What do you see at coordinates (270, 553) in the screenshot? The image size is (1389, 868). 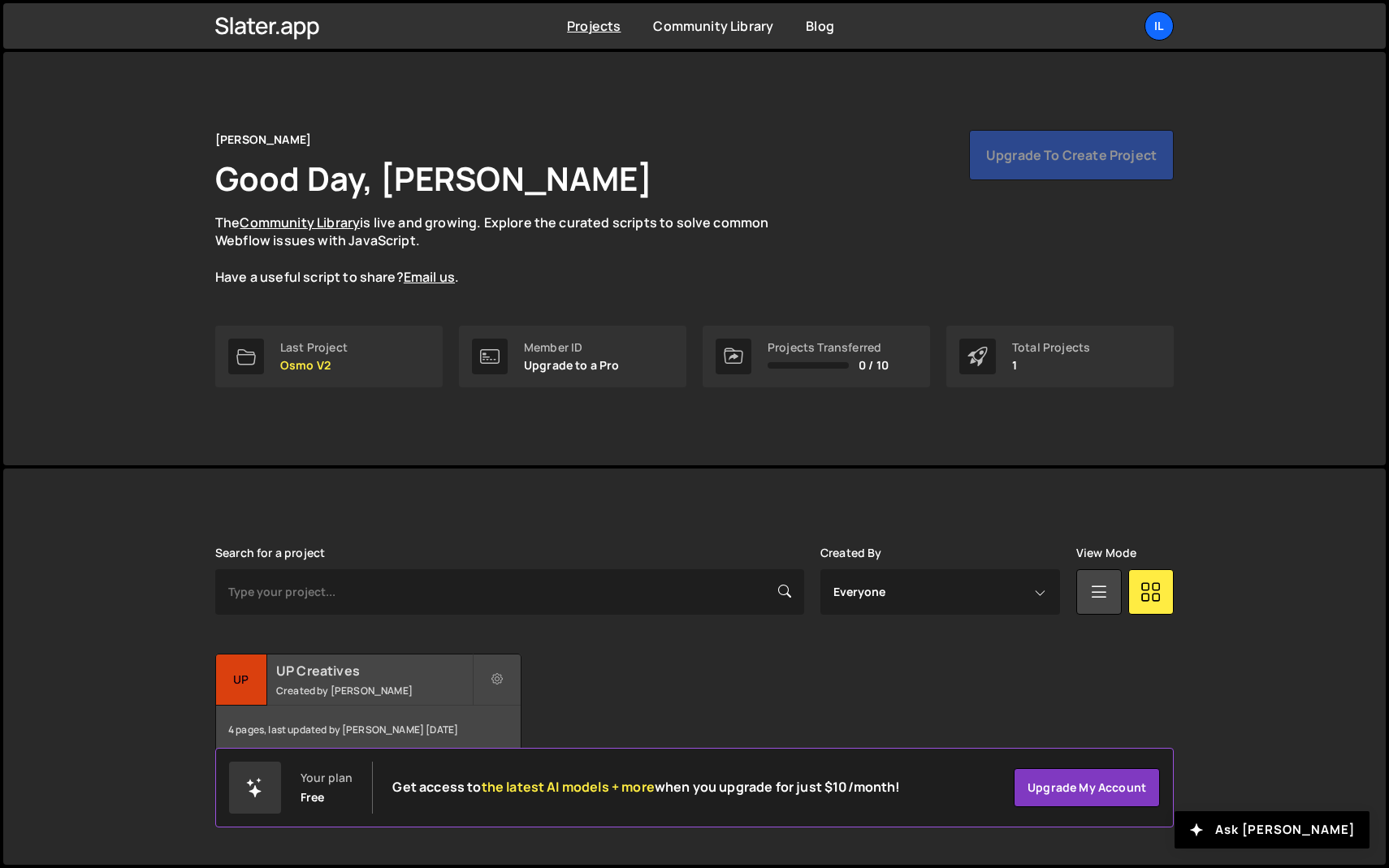 I see `label: Search for a project` at bounding box center [270, 553].